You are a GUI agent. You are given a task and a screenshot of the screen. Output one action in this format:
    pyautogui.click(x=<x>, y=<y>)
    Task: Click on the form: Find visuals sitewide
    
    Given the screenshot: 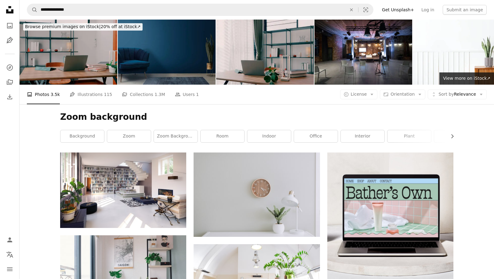 What is the action you would take?
    pyautogui.click(x=200, y=10)
    